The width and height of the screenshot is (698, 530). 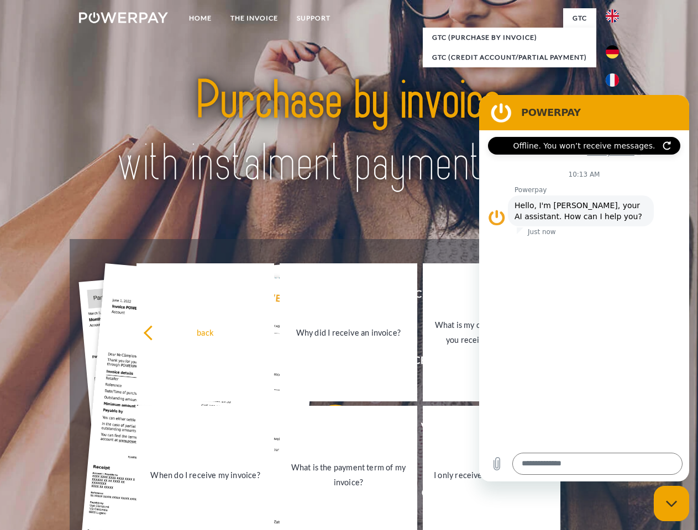 I want to click on h2: POWERPAY, so click(x=120, y=18).